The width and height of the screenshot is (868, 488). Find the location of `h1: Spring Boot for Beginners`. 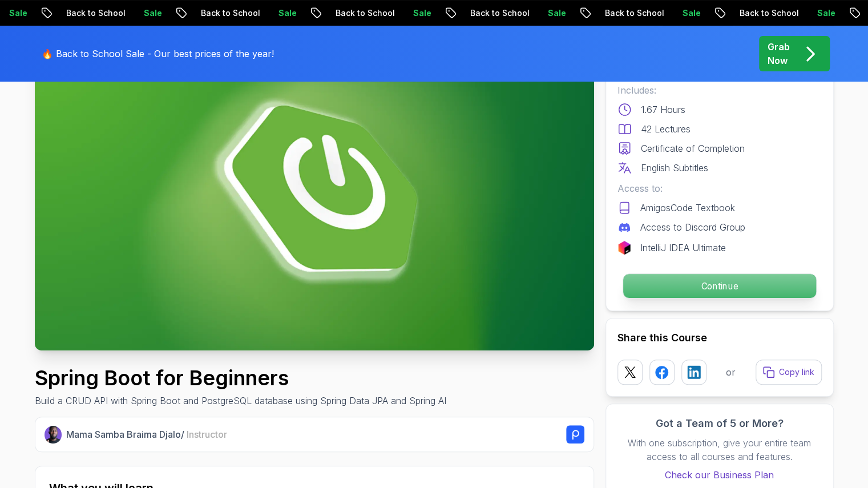

h1: Spring Boot for Beginners is located at coordinates (240, 378).